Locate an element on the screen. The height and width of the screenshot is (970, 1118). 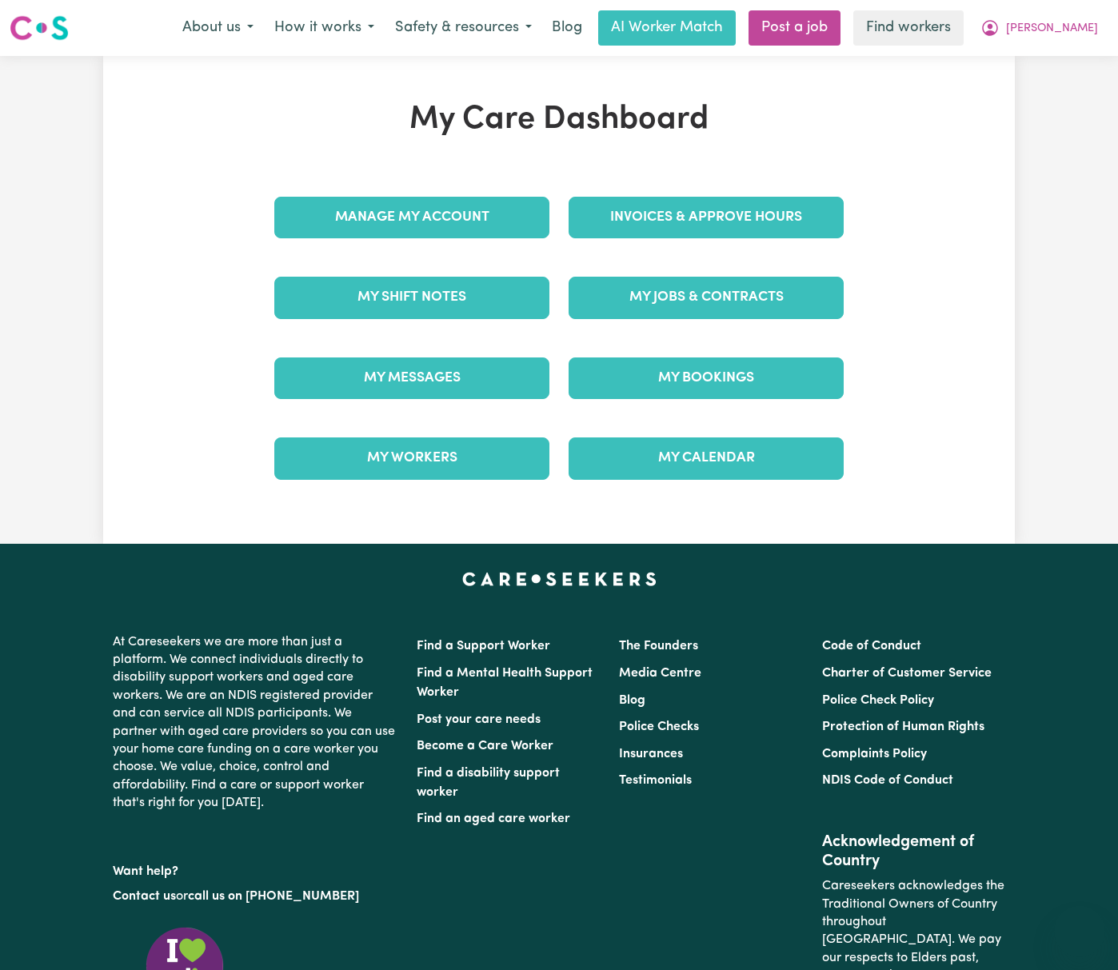
a: My Jobs & Contracts is located at coordinates (706, 297).